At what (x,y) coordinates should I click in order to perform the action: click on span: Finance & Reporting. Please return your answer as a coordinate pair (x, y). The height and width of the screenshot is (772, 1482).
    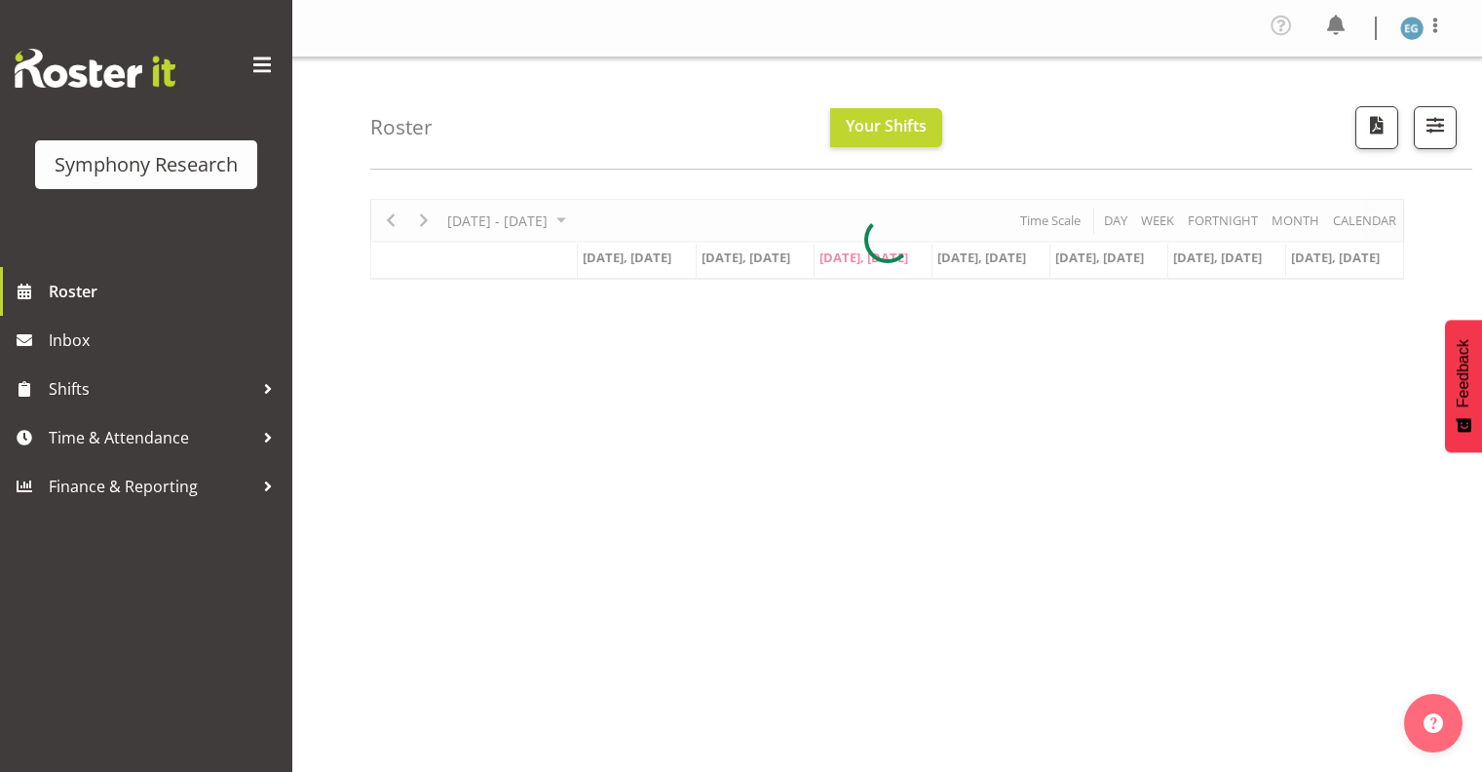
    Looking at the image, I should click on (151, 486).